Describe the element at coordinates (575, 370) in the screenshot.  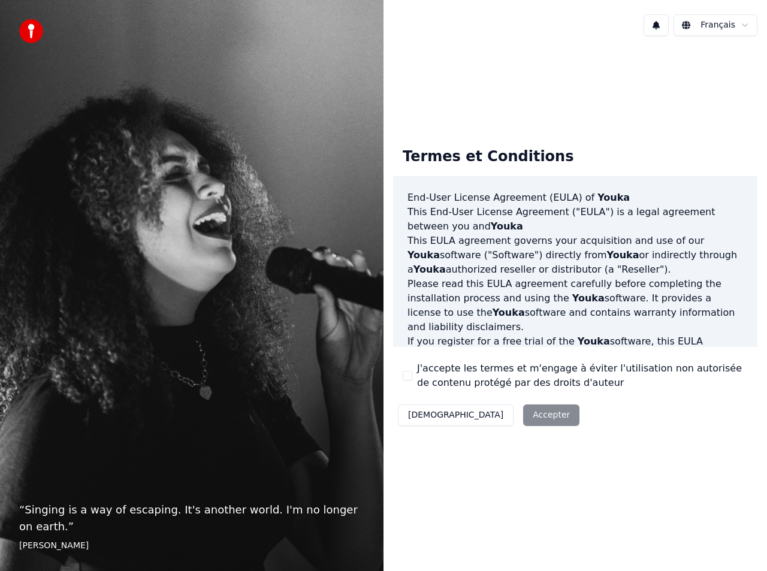
I see `p: If you register for a free trial of the software, this EULA agreement will also govern that trial...` at that location.